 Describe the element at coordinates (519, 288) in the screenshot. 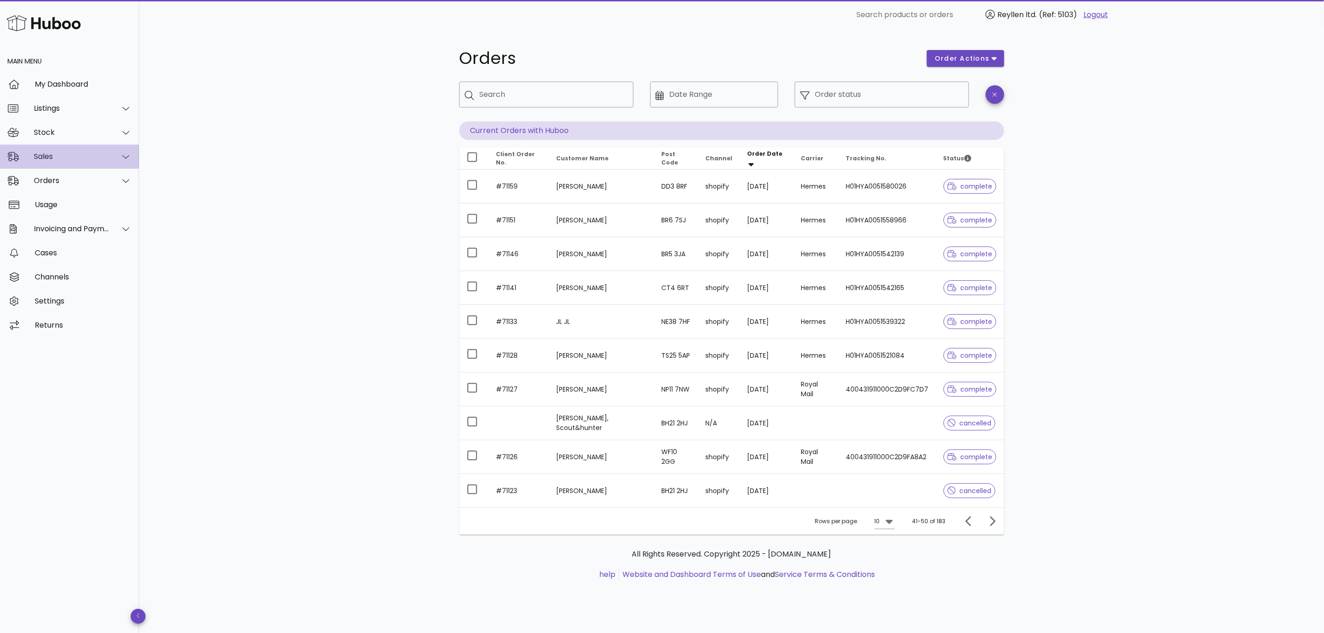

I see `td: #71141` at that location.